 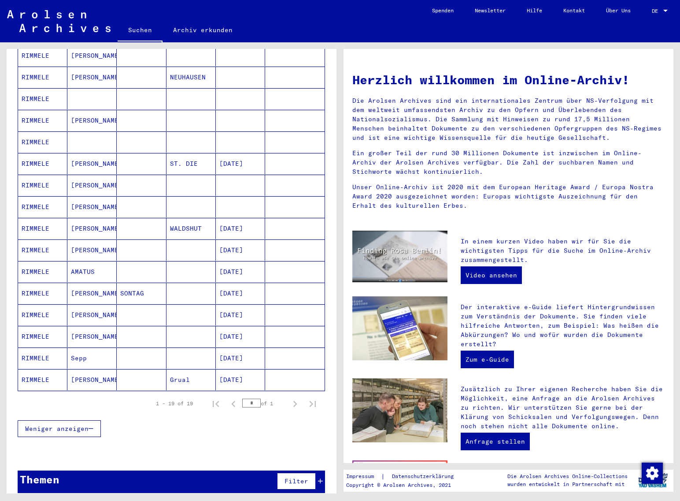 I want to click on p: In einem kurzen Video haben wir für Sie die wichtigsten Tipps für die Suche im Online-Archiv zusa..., so click(x=563, y=250).